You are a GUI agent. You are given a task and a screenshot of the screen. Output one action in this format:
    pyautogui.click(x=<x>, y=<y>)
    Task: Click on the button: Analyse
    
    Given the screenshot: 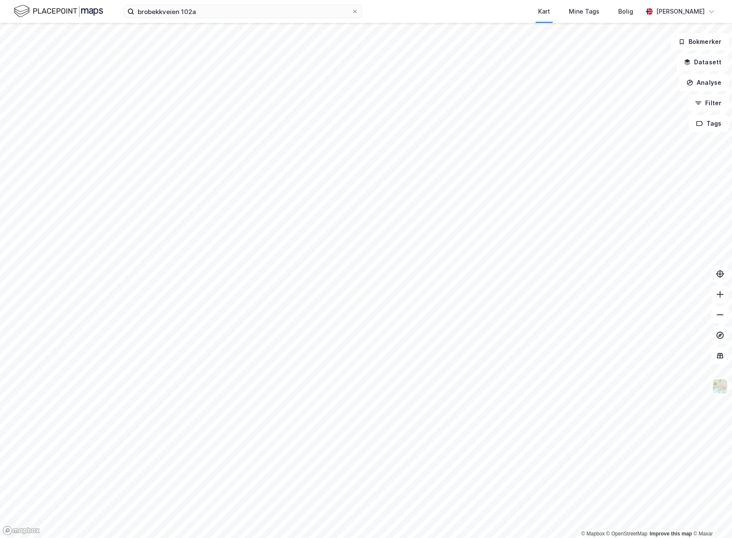 What is the action you would take?
    pyautogui.click(x=704, y=83)
    